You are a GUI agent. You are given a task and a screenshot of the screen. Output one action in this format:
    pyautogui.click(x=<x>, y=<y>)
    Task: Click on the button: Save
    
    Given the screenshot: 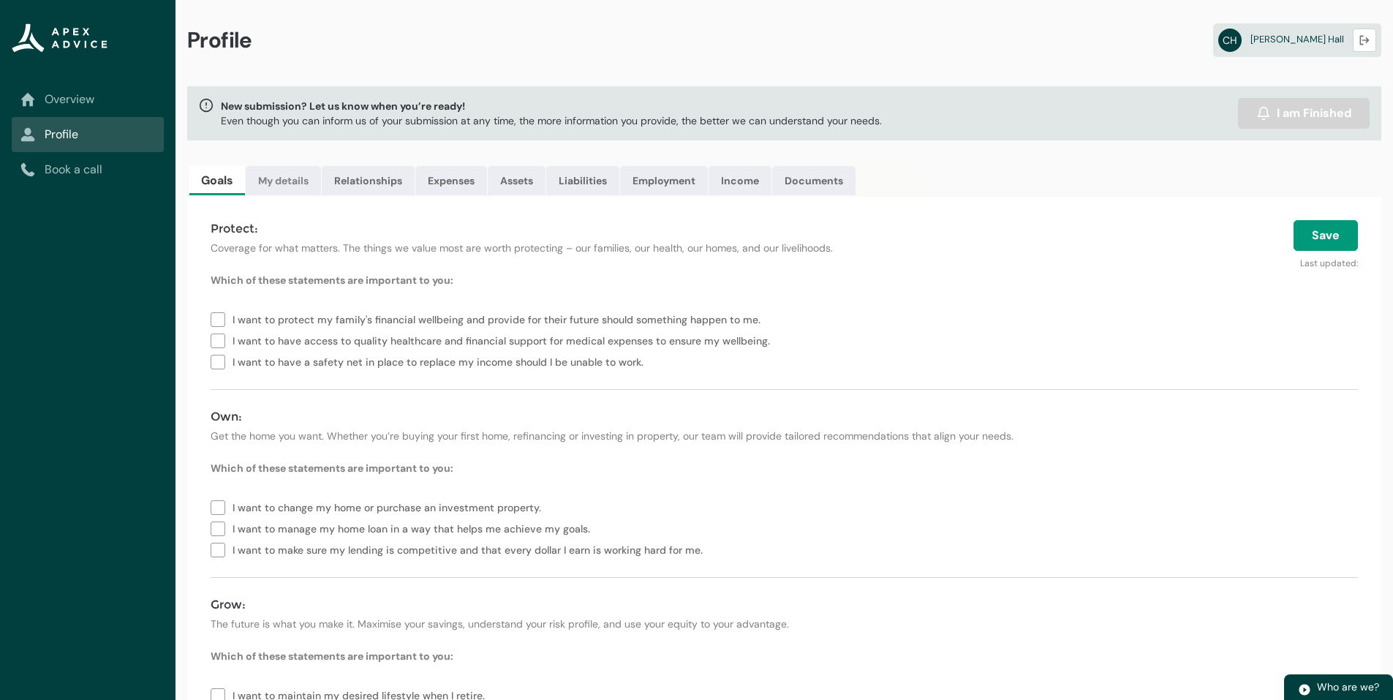 What is the action you would take?
    pyautogui.click(x=1326, y=235)
    